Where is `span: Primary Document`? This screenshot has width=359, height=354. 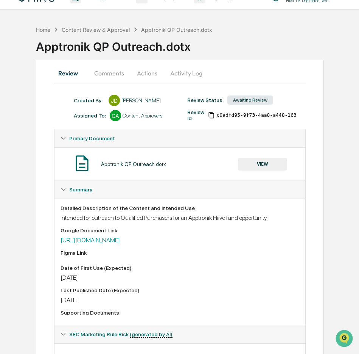 span: Primary Document is located at coordinates (92, 138).